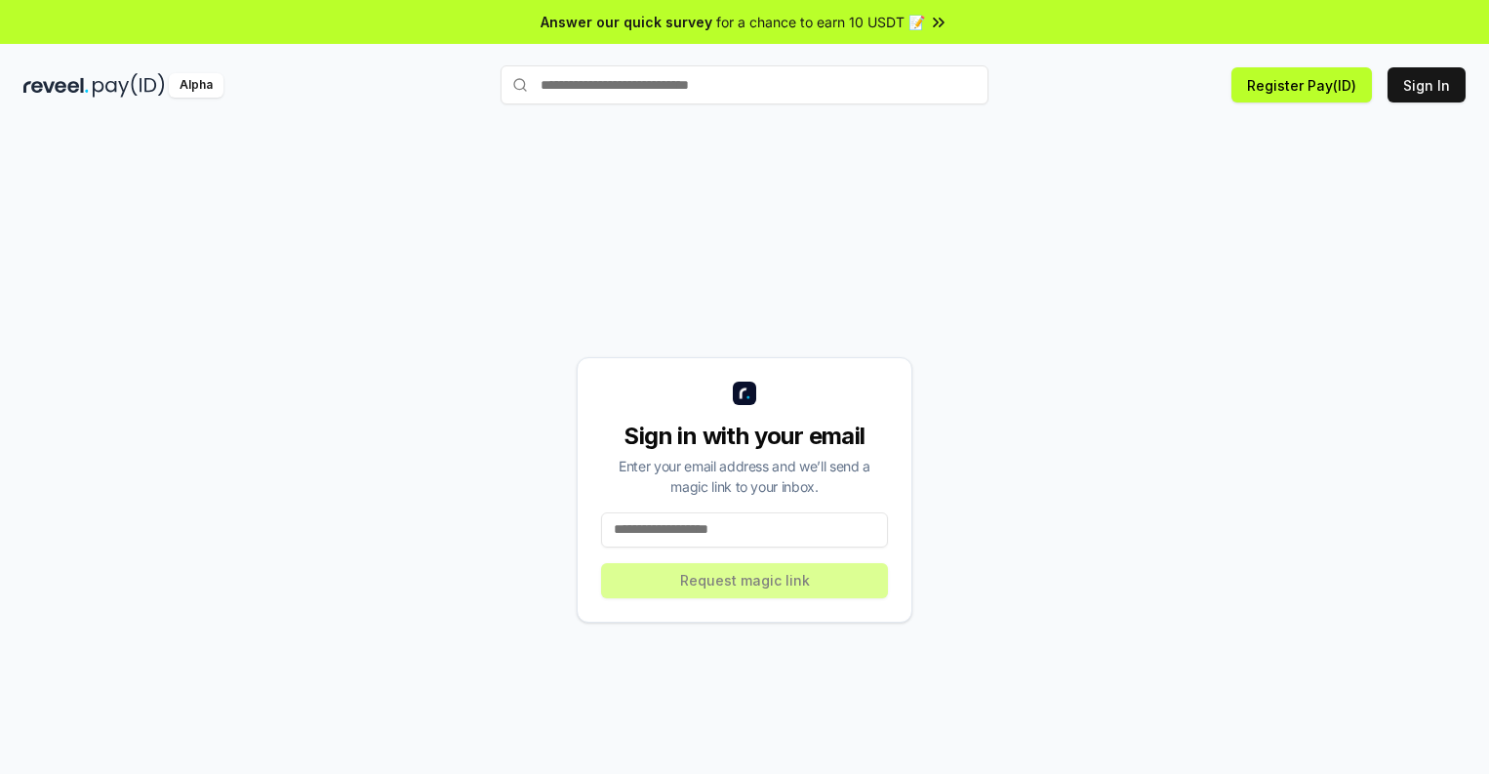  What do you see at coordinates (820, 21) in the screenshot?
I see `span: for a chance to earn 10 USDT 📝` at bounding box center [820, 21].